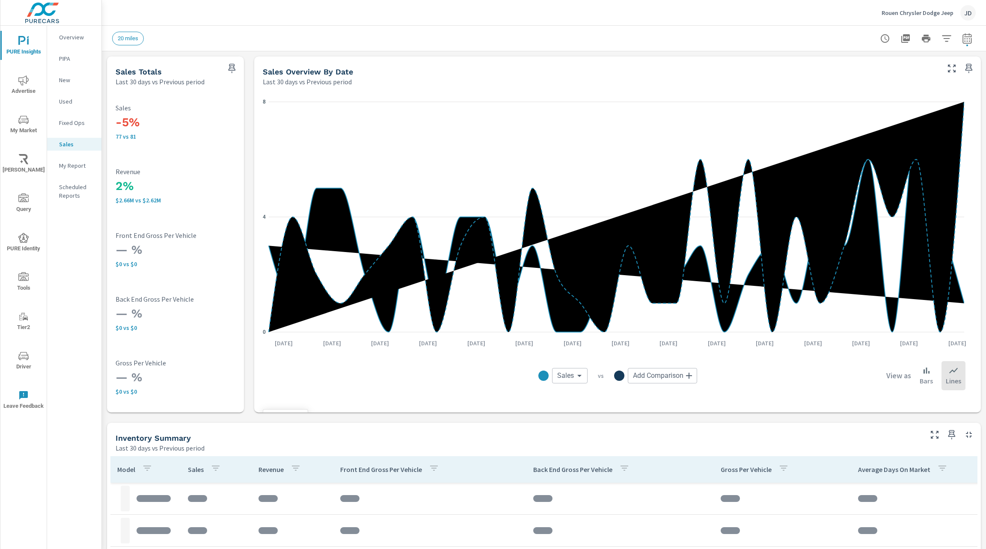 The height and width of the screenshot is (549, 986). I want to click on p: My Report, so click(77, 166).